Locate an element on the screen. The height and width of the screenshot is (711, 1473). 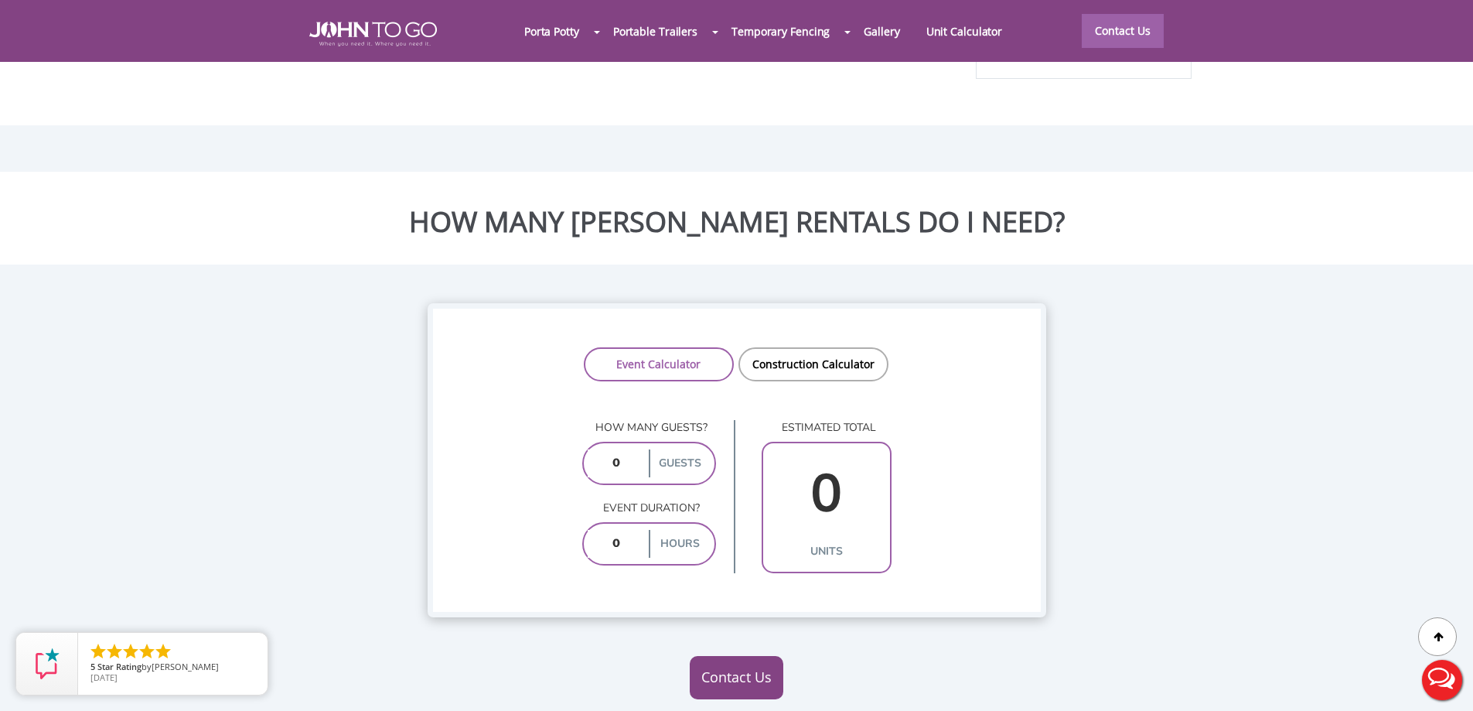
p: estimated total is located at coordinates (826, 428).